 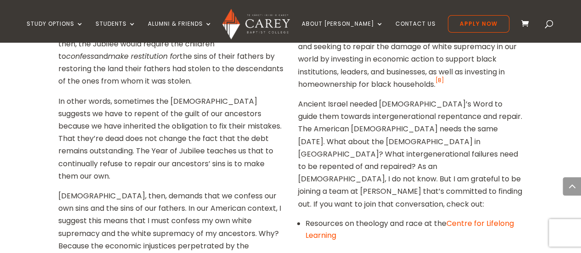 What do you see at coordinates (439, 80) in the screenshot?
I see `a: [8]` at bounding box center [439, 80].